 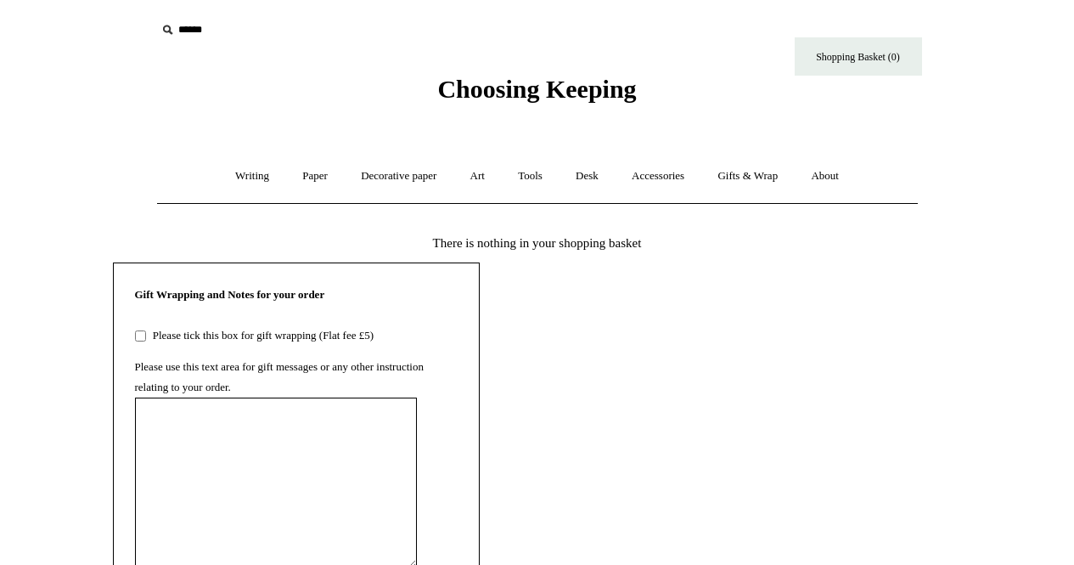 I want to click on a: Tools, so click(x=530, y=176).